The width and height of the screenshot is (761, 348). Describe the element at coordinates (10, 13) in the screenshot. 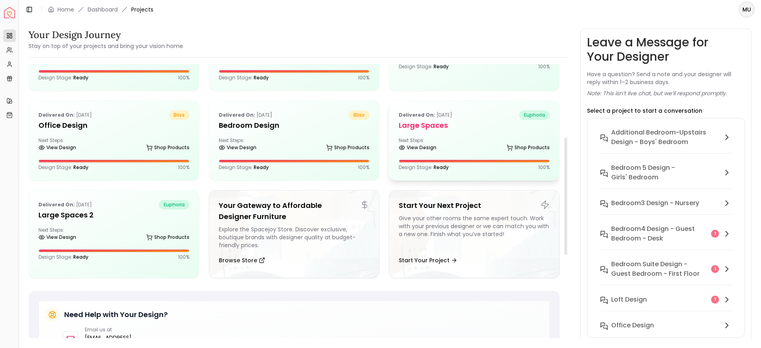

I see `img: Spacejoy Logo` at that location.